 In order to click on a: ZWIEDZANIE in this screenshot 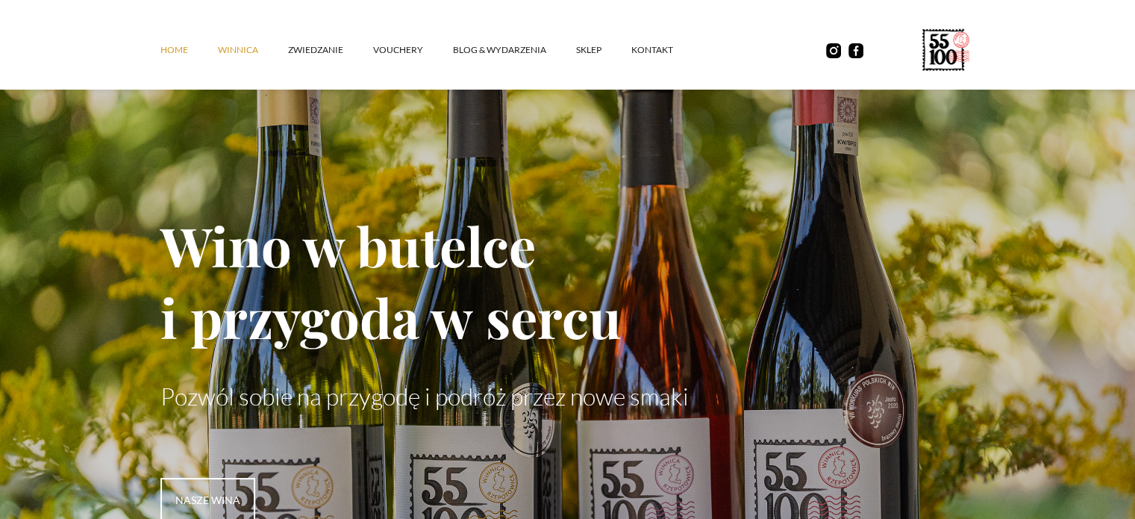, I will do `click(331, 50)`.